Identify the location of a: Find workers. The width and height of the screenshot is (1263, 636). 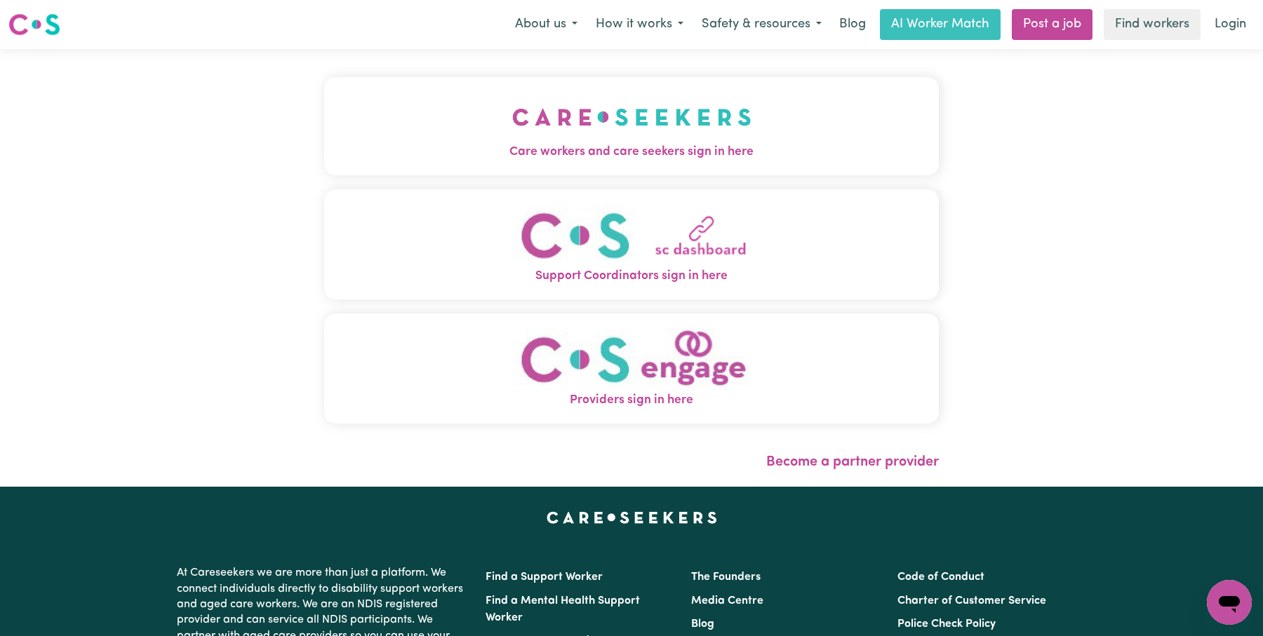
(1152, 25).